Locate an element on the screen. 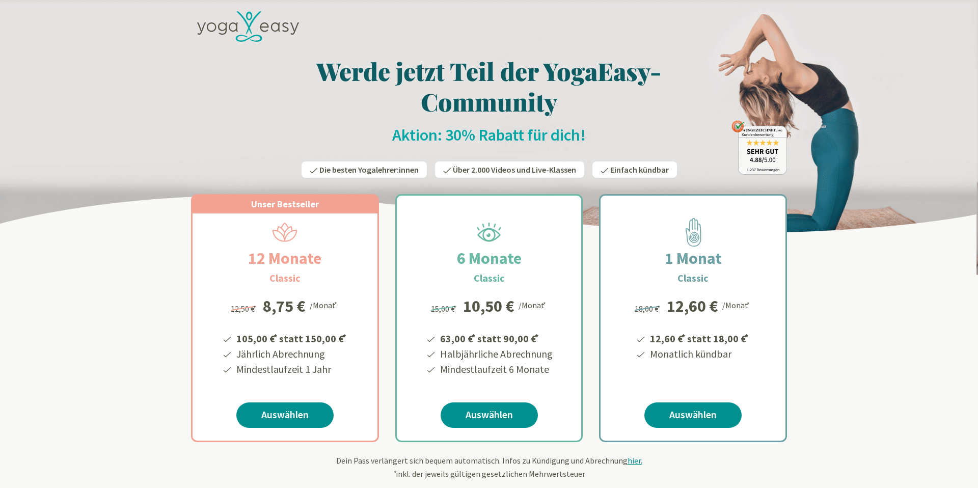 This screenshot has height=488, width=978. li: Jährlich Abrechnung is located at coordinates (291, 354).